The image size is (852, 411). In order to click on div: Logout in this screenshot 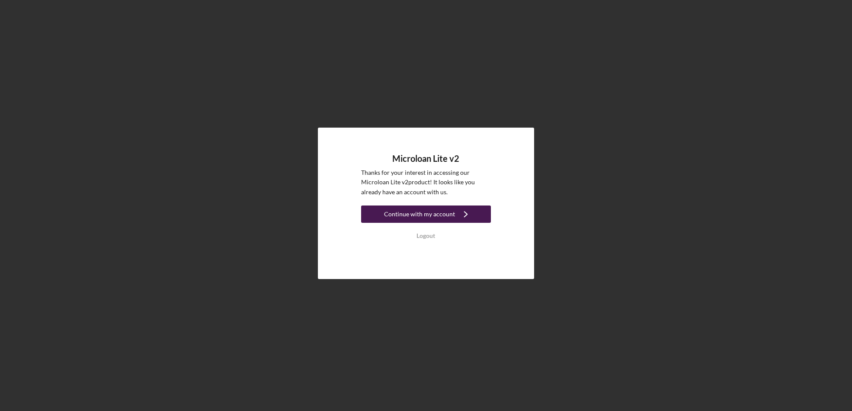, I will do `click(426, 236)`.